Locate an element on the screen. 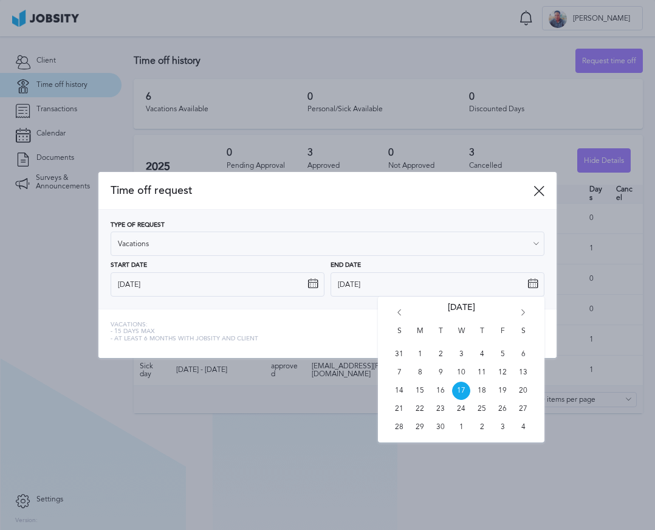  span: - 15 days max is located at coordinates (184, 332).